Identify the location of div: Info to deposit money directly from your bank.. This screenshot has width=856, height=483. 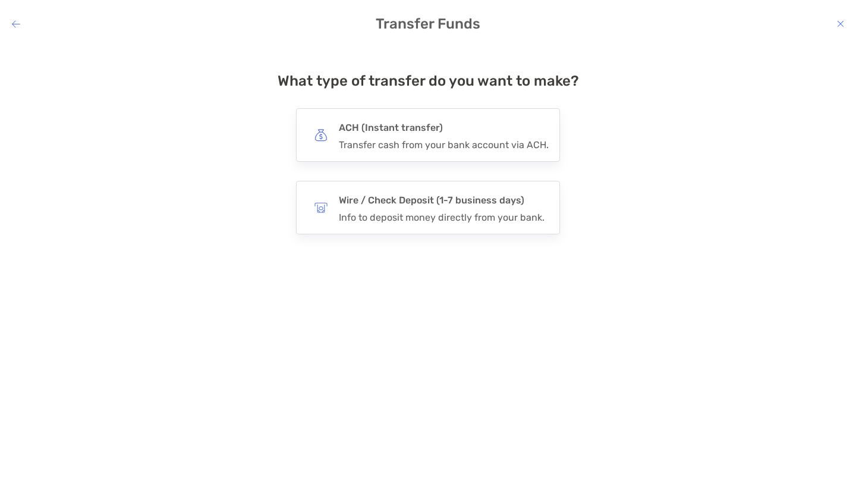
(442, 217).